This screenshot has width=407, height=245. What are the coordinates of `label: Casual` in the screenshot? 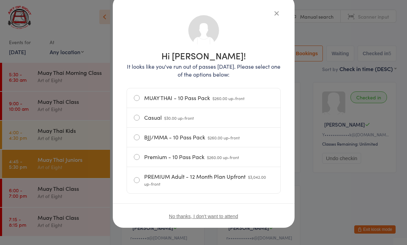 It's located at (204, 118).